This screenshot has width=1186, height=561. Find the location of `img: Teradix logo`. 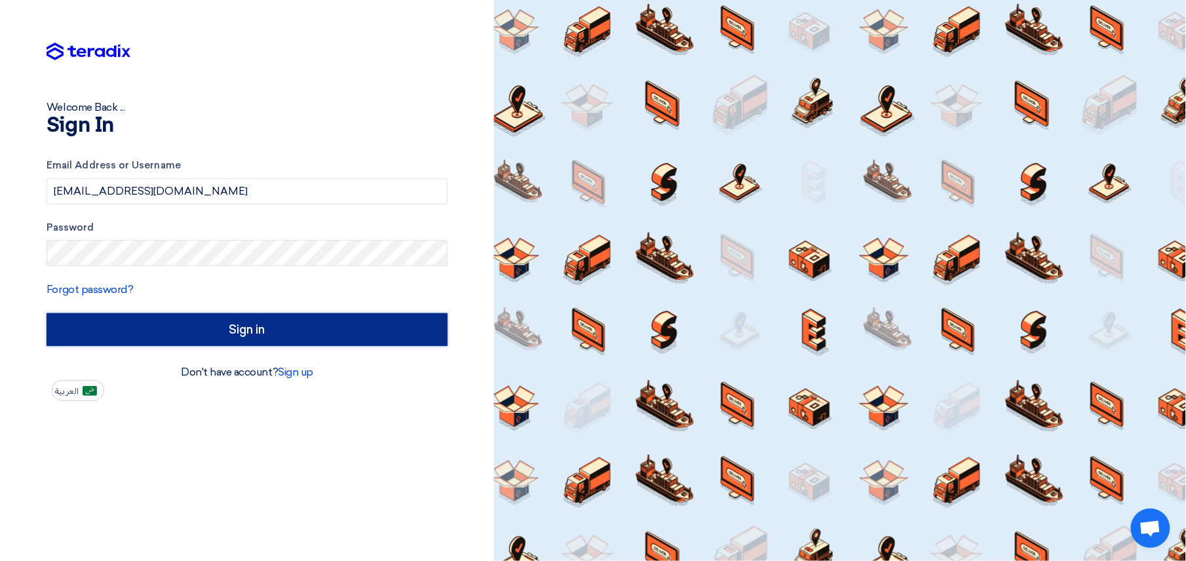

img: Teradix logo is located at coordinates (88, 52).